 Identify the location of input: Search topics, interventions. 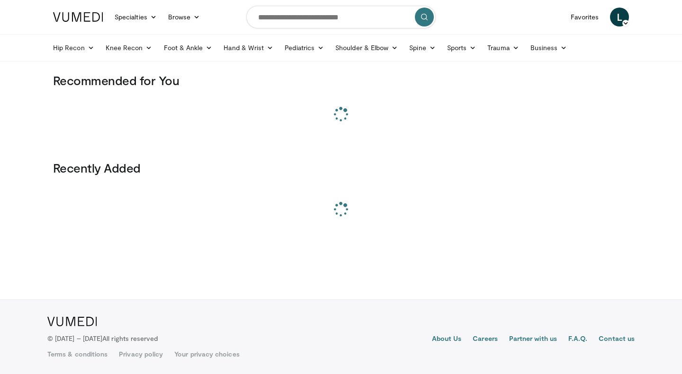
(341, 17).